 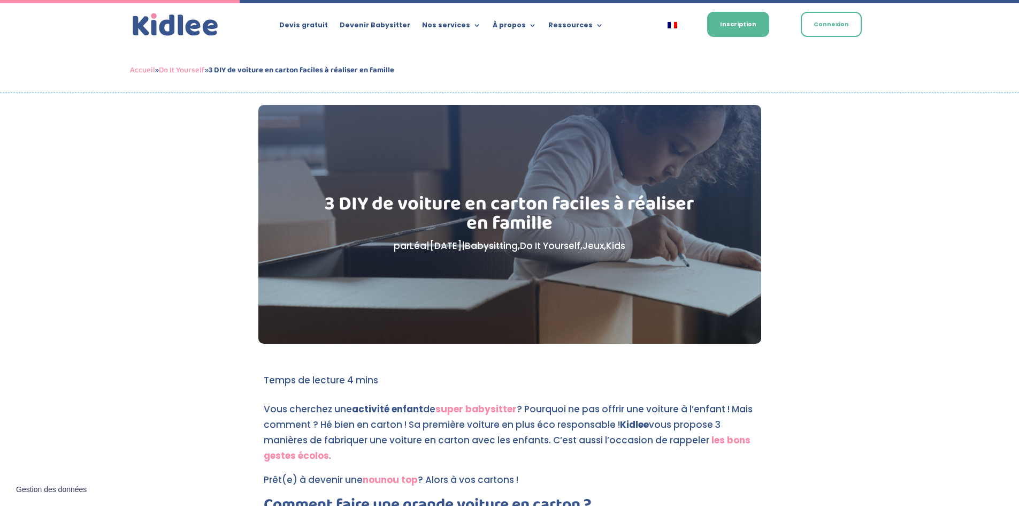 What do you see at coordinates (491, 246) in the screenshot?
I see `a: Babysitting` at bounding box center [491, 246].